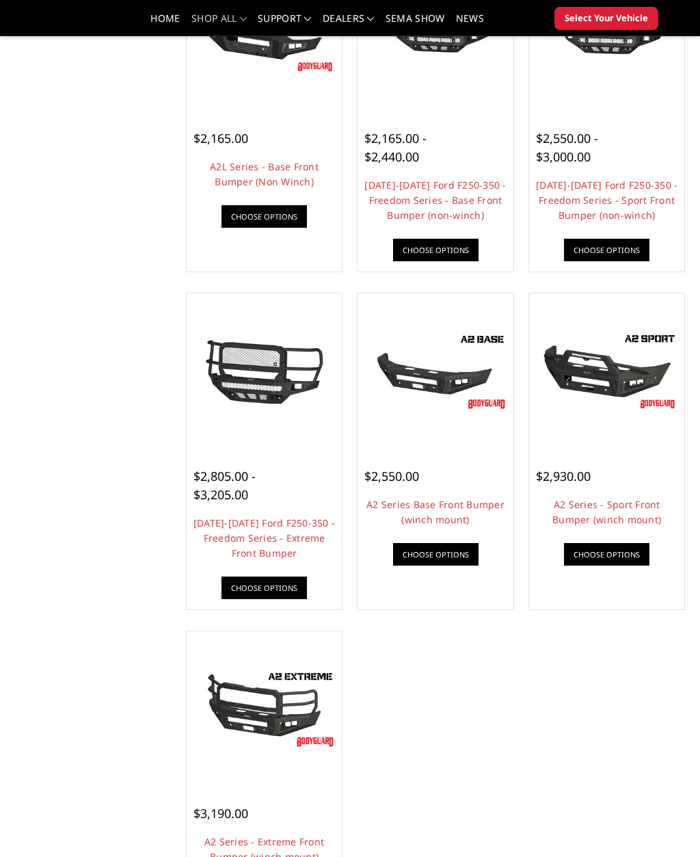 The image size is (700, 857). What do you see at coordinates (165, 23) in the screenshot?
I see `a: Home` at bounding box center [165, 23].